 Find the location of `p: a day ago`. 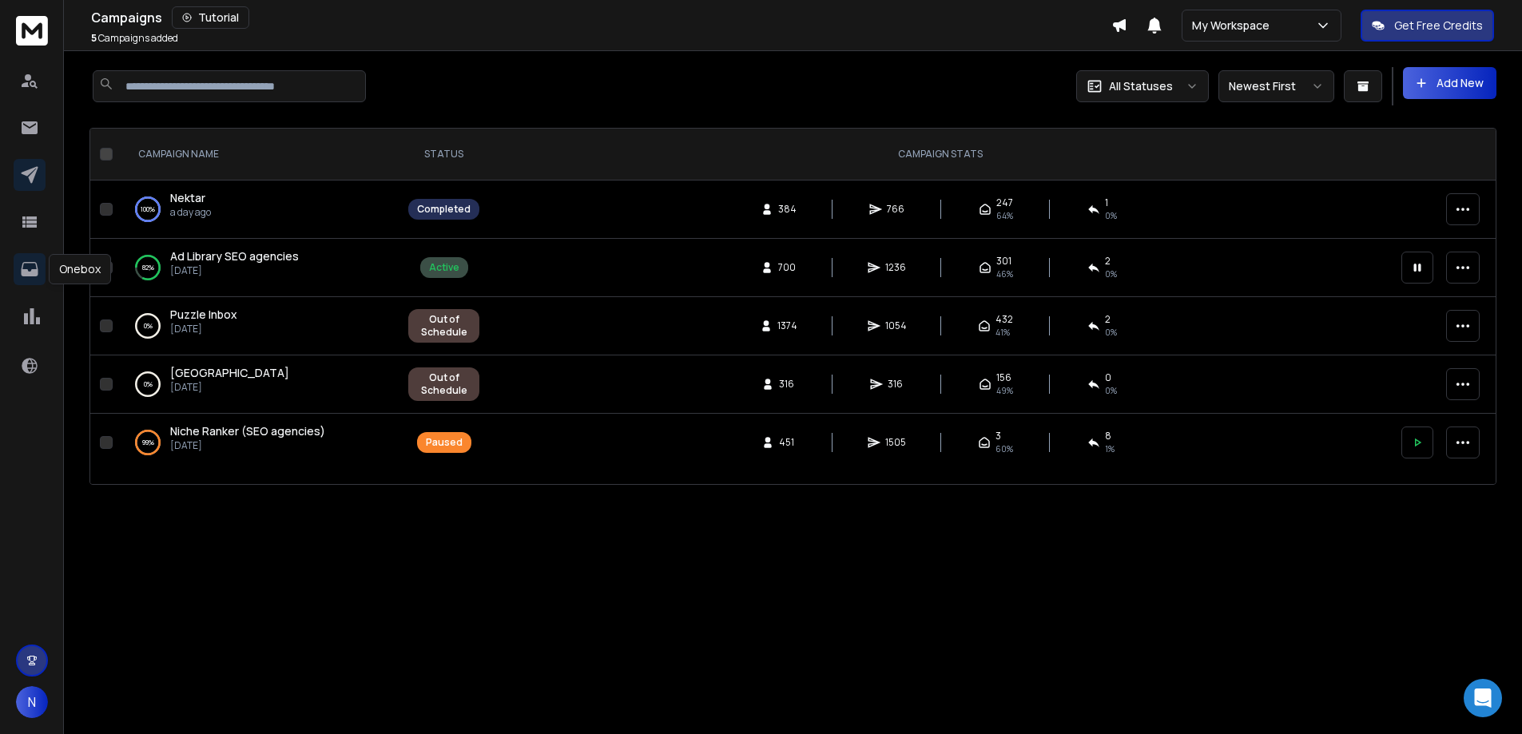

p: a day ago is located at coordinates (190, 213).